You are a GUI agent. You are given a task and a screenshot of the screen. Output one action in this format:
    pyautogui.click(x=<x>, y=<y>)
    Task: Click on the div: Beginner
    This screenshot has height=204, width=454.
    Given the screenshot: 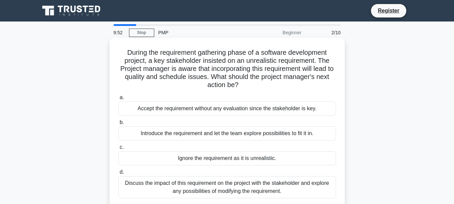 What is the action you would take?
    pyautogui.click(x=276, y=33)
    